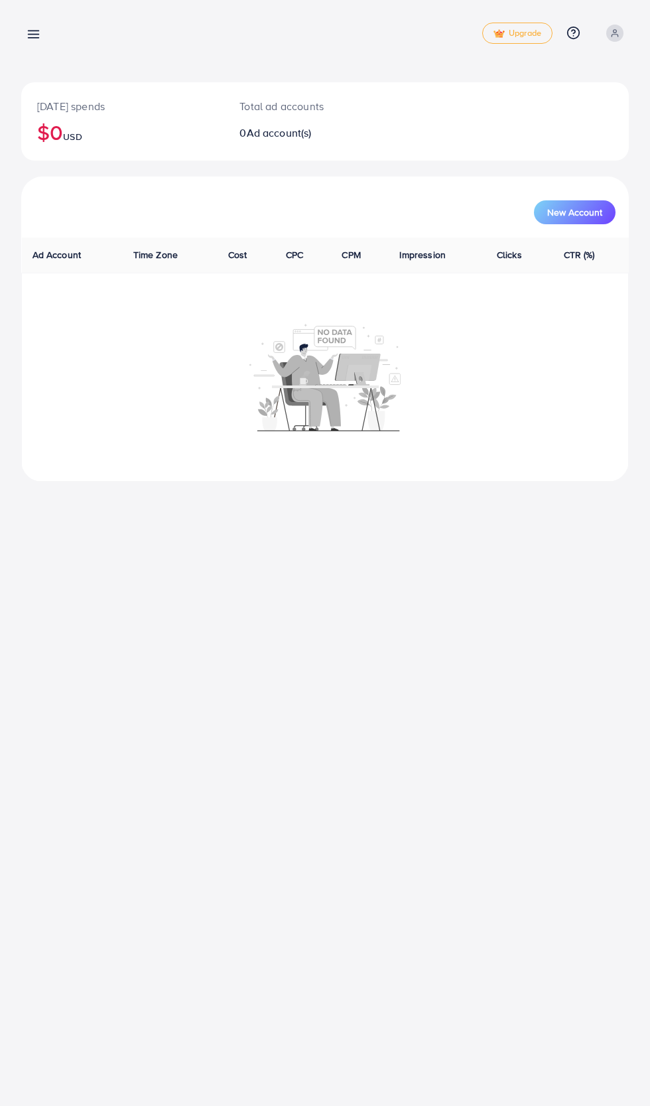 This screenshot has height=1106, width=650. I want to click on span: Clicks, so click(509, 255).